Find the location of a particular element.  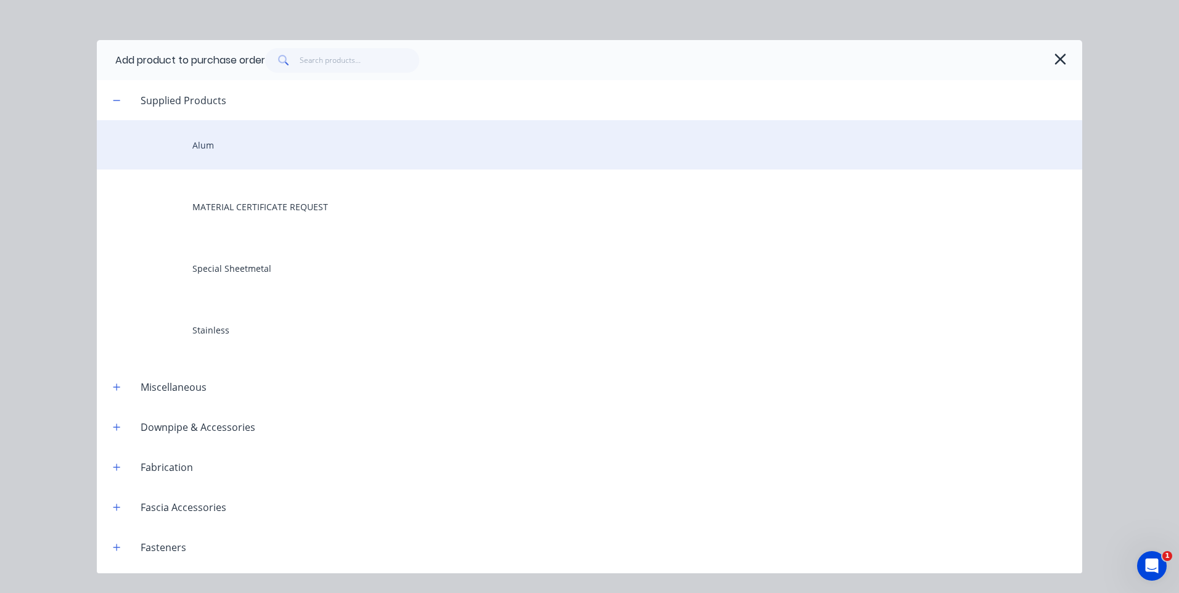

div: Supplied Products is located at coordinates (183, 101).